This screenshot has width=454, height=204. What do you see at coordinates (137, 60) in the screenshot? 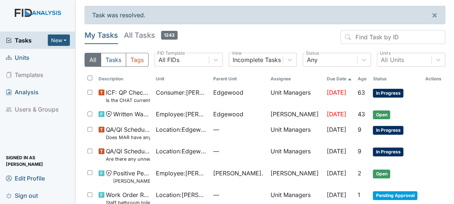
I see `button: Tags` at bounding box center [137, 60].